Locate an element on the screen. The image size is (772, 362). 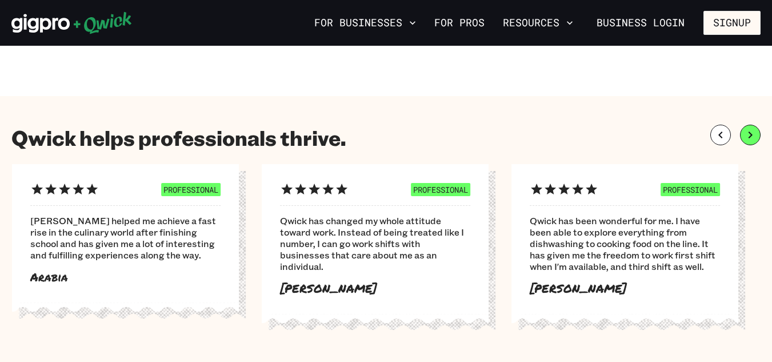
button: Resources is located at coordinates (538, 23).